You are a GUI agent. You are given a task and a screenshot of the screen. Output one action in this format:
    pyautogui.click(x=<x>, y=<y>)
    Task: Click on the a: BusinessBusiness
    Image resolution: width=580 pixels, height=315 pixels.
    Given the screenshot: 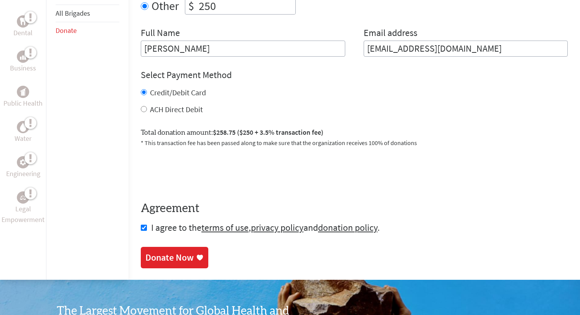 What is the action you would take?
    pyautogui.click(x=23, y=62)
    